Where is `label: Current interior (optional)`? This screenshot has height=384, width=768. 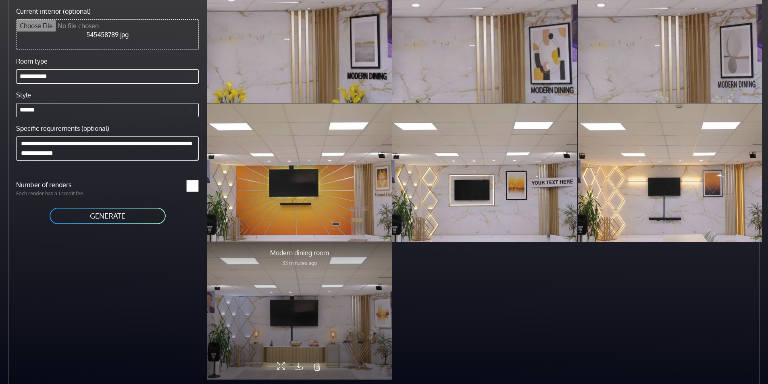 label: Current interior (optional) is located at coordinates (53, 11).